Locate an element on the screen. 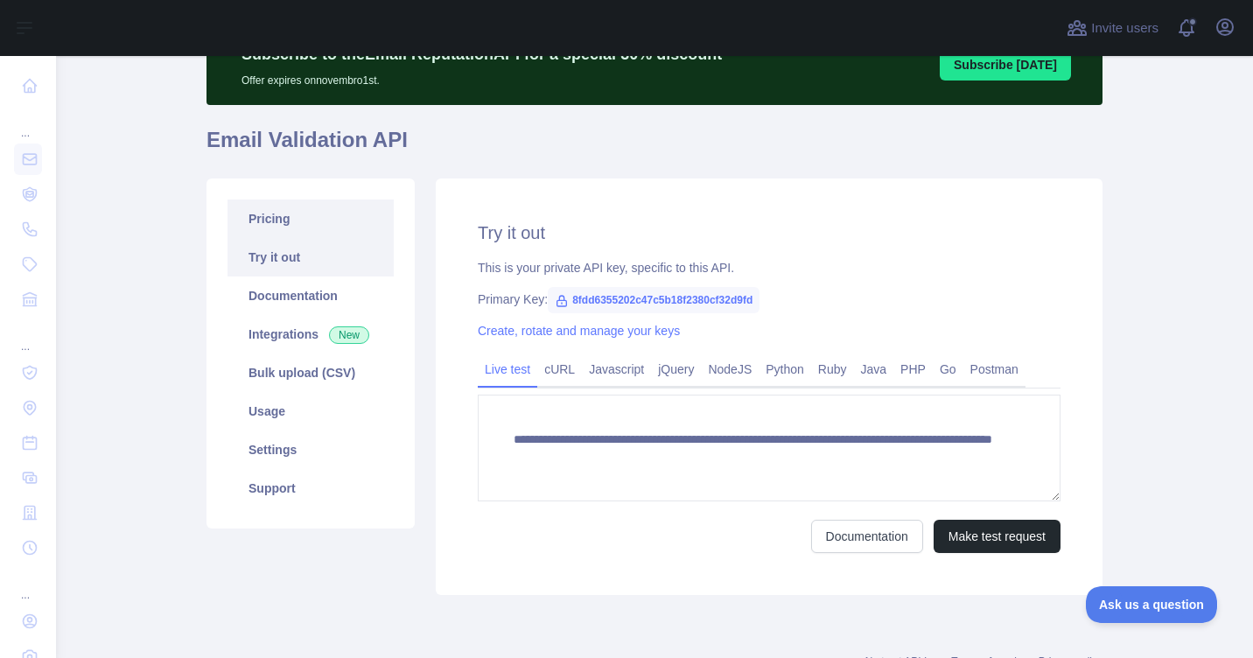 Image resolution: width=1253 pixels, height=658 pixels. a: Try it out is located at coordinates (311, 257).